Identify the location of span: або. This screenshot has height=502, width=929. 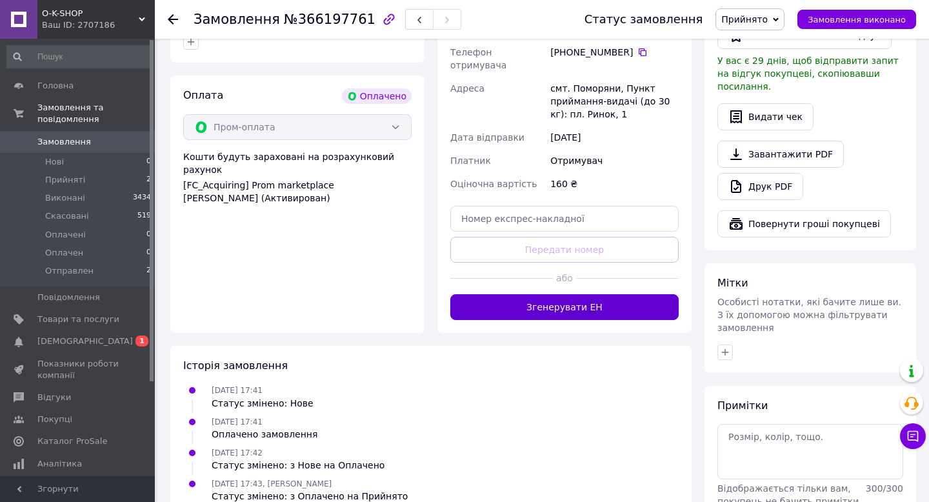
(564, 278).